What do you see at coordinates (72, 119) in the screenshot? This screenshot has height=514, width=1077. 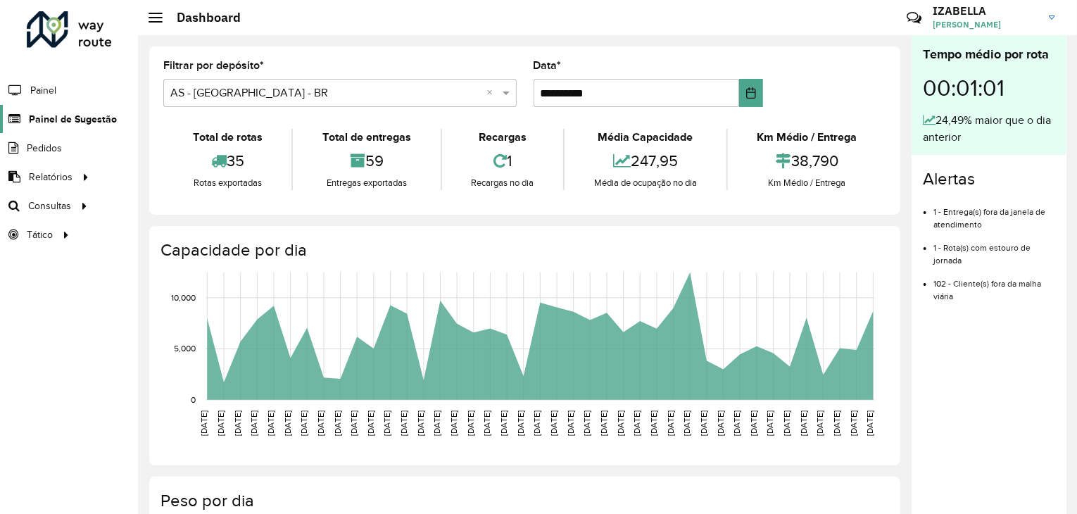 I see `span: Painel de Sugestão` at bounding box center [72, 119].